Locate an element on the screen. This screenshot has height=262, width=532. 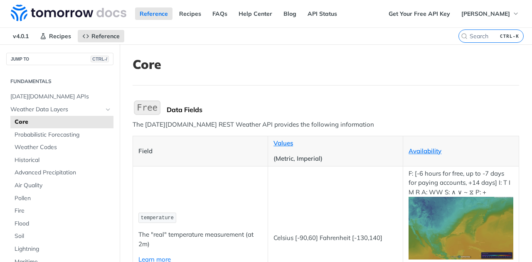
span: Recipes is located at coordinates (60, 36).